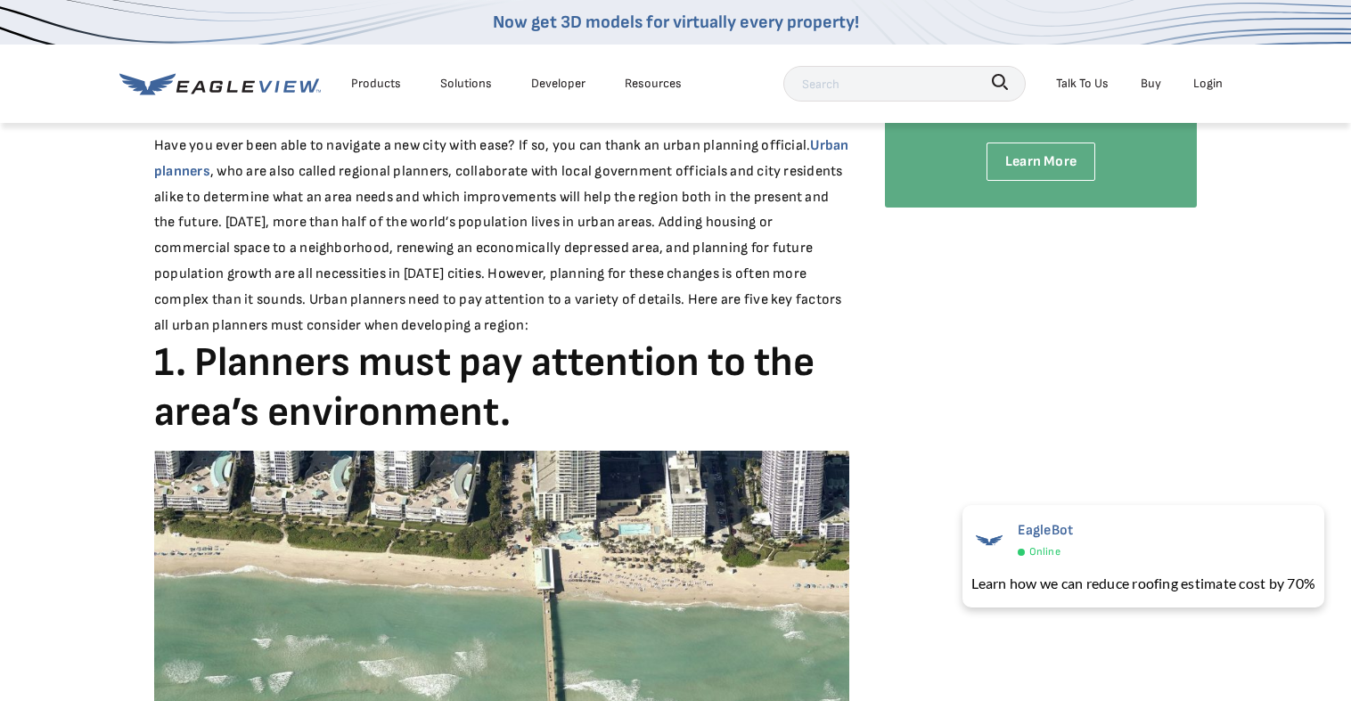  I want to click on input: Search, so click(904, 84).